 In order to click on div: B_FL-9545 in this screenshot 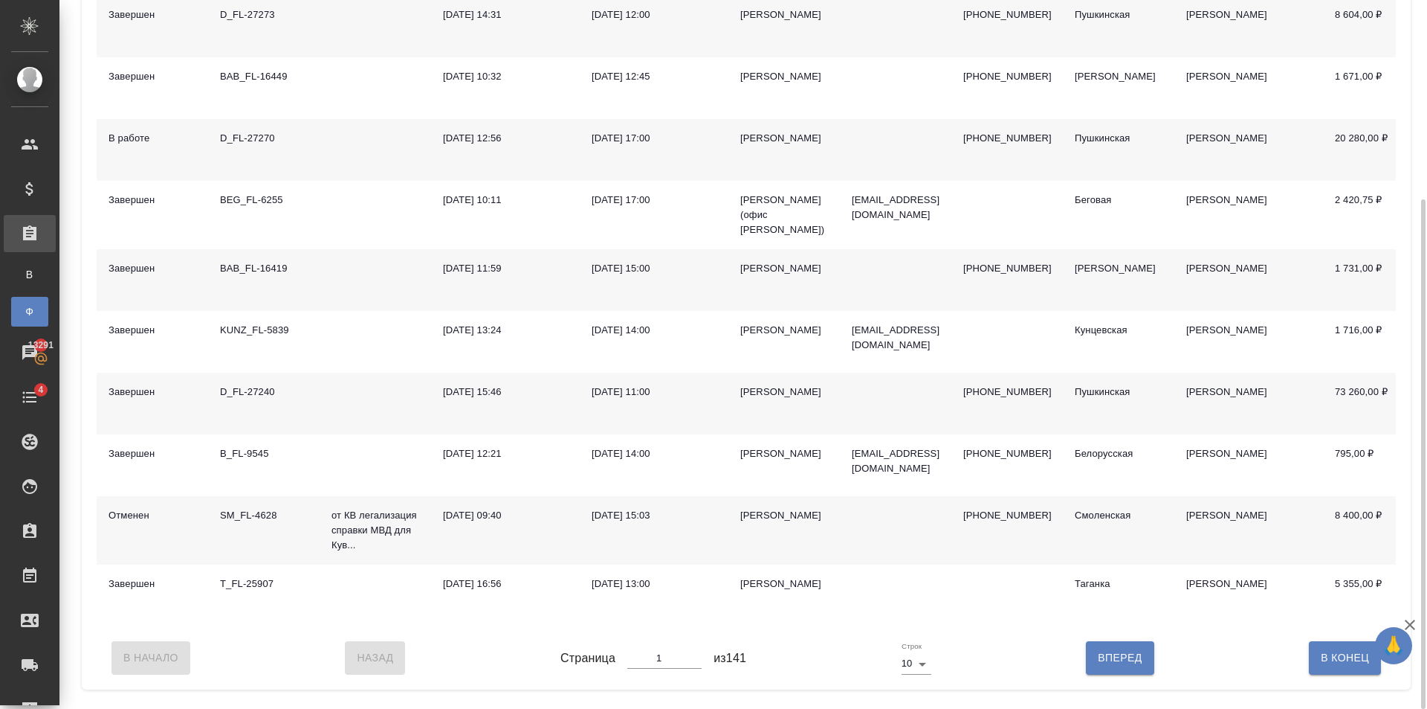, I will do `click(264, 454)`.